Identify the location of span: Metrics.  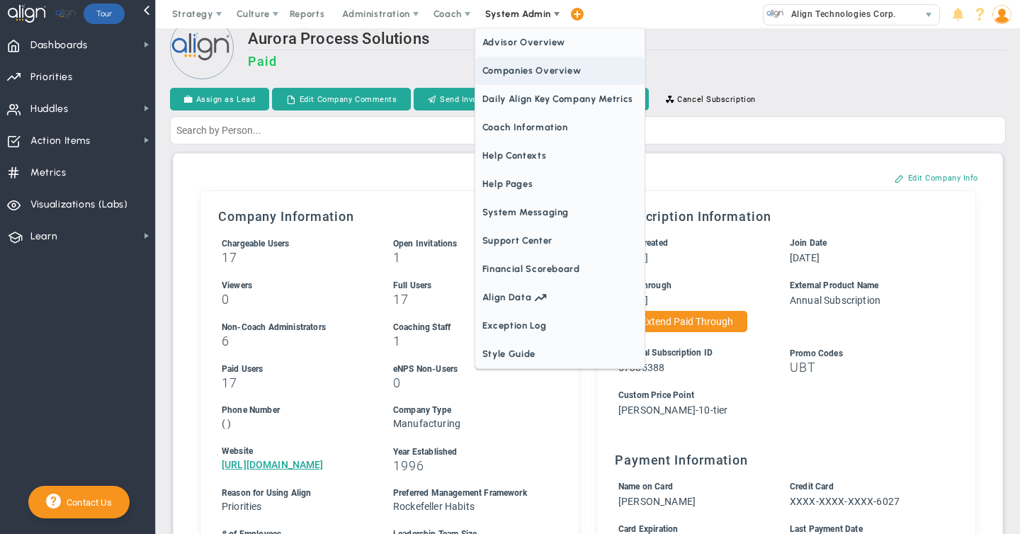
(48, 173).